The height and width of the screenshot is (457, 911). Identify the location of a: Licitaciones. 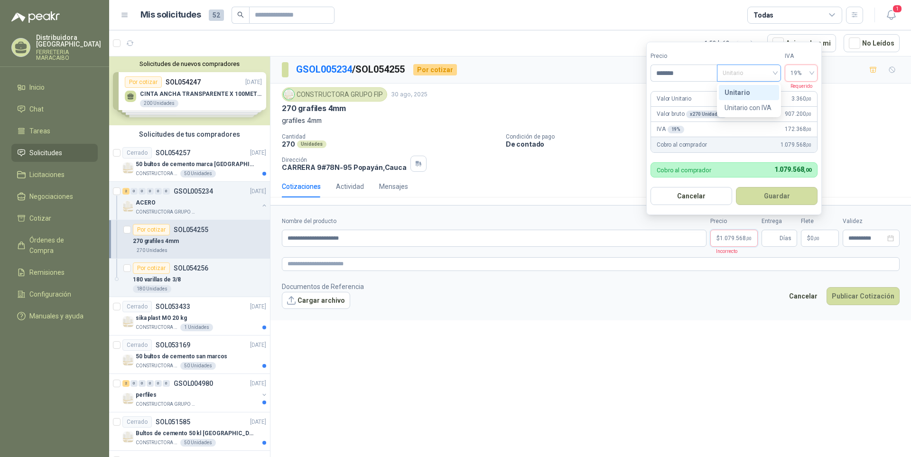
(55, 175).